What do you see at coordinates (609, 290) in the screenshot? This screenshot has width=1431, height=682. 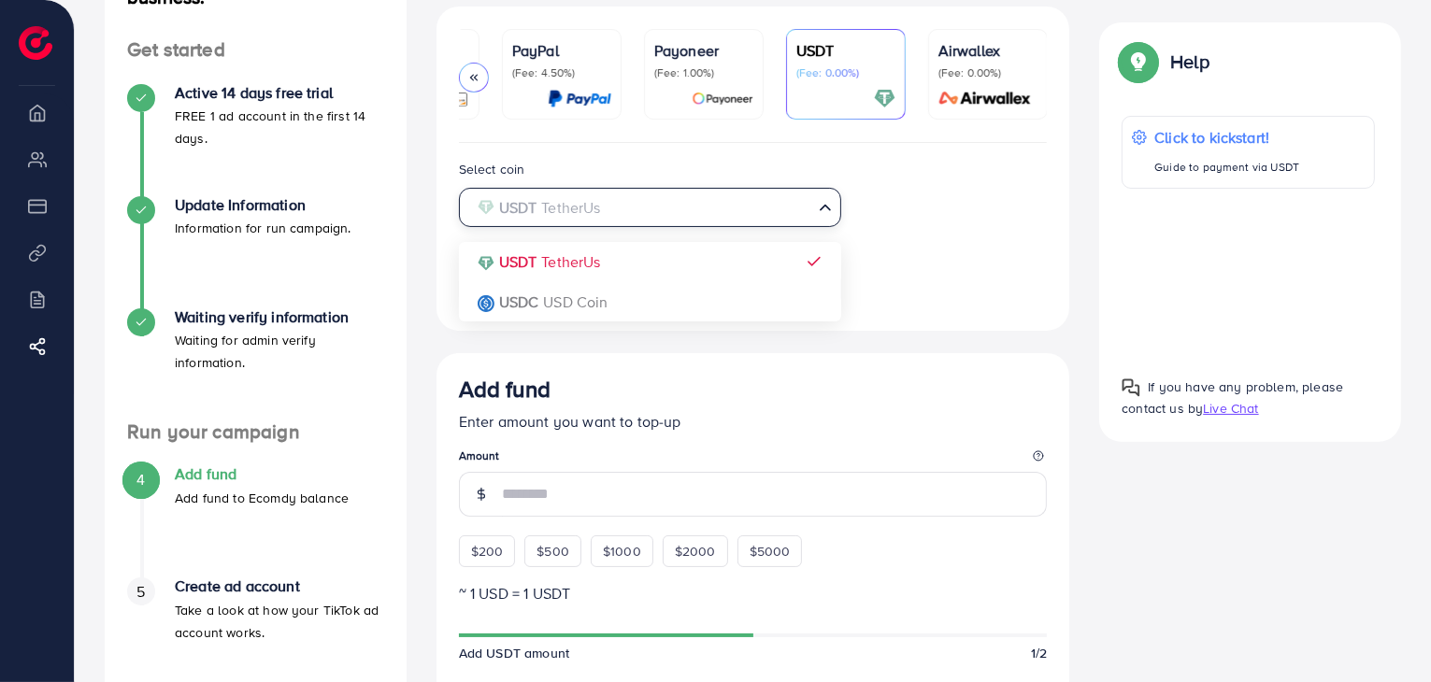 I see `span: BSC (Binance Smart Chain)` at bounding box center [609, 290].